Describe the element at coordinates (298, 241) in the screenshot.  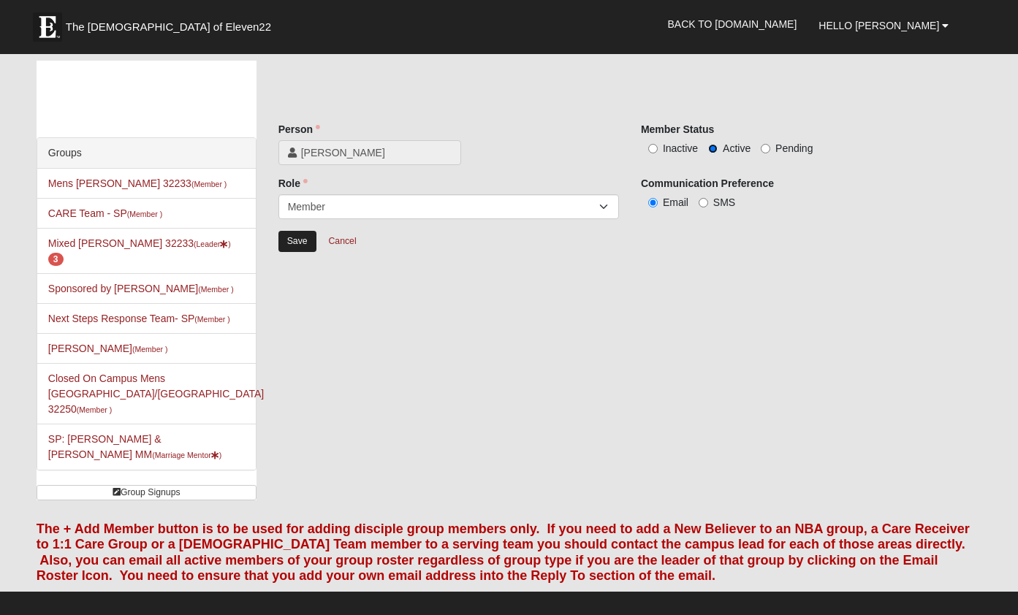
I see `input: Alt+s` at that location.